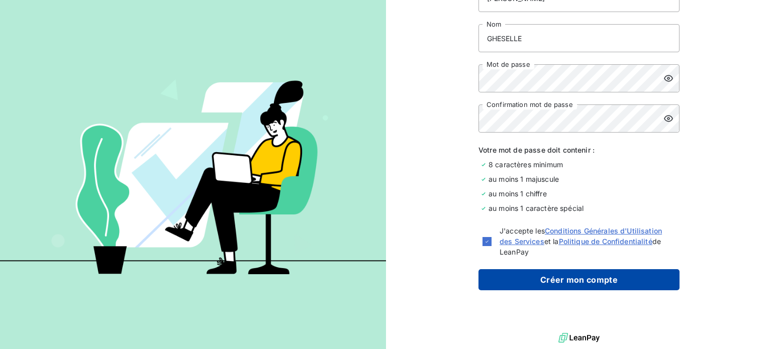  I want to click on span: au moins 1 chiffre, so click(518, 194).